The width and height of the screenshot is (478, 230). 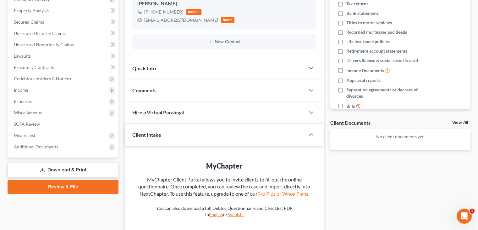 I want to click on span: Expenses, so click(x=23, y=101).